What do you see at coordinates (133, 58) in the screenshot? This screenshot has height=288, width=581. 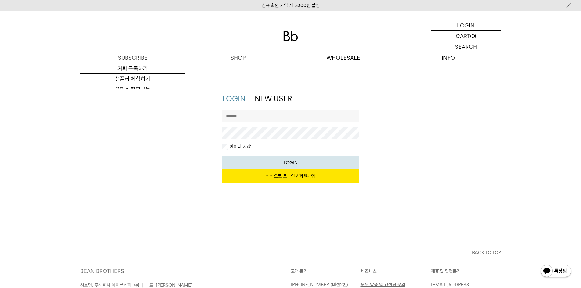 I see `a: SUBSCRIBE` at bounding box center [133, 58].